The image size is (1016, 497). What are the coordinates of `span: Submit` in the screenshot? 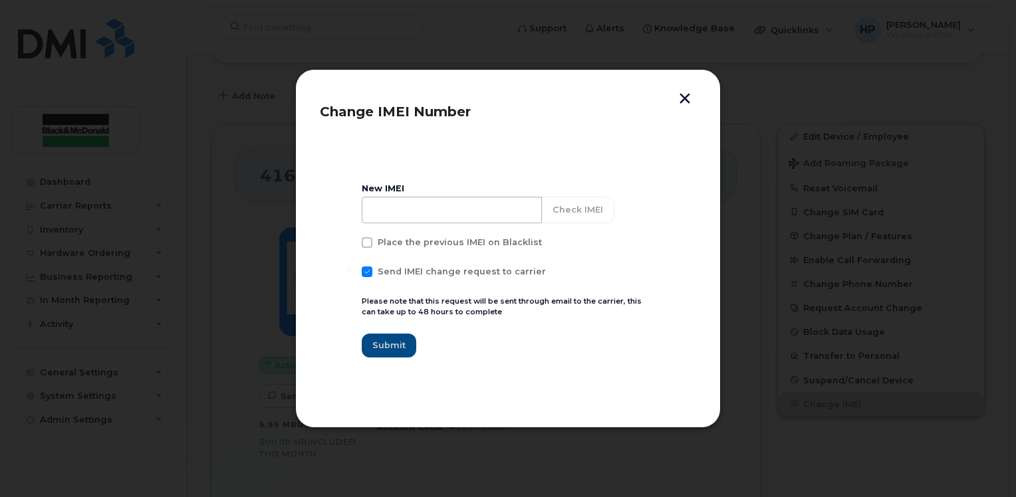 It's located at (389, 345).